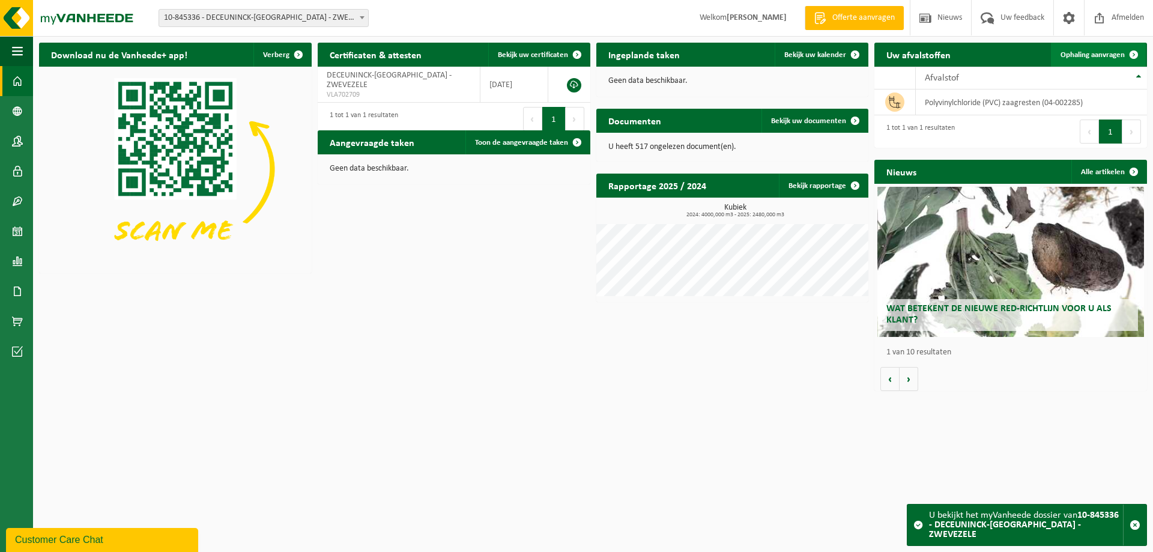 The height and width of the screenshot is (552, 1153). Describe the element at coordinates (282, 55) in the screenshot. I see `button: Verberg` at that location.